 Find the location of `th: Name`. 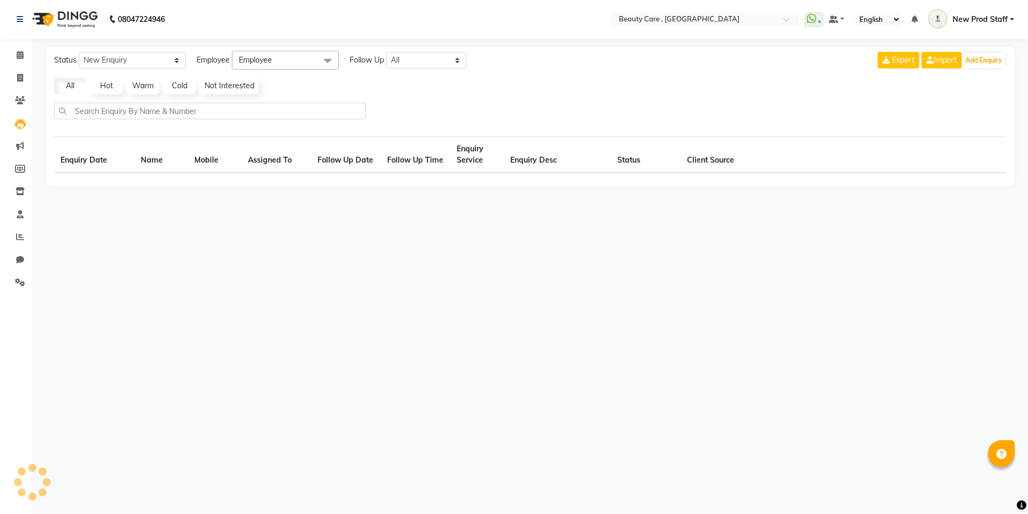

th: Name is located at coordinates (161, 155).